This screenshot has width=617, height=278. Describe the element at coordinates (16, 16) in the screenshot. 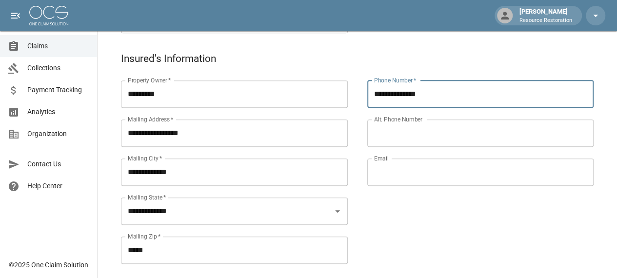

I see `button: open drawer` at that location.